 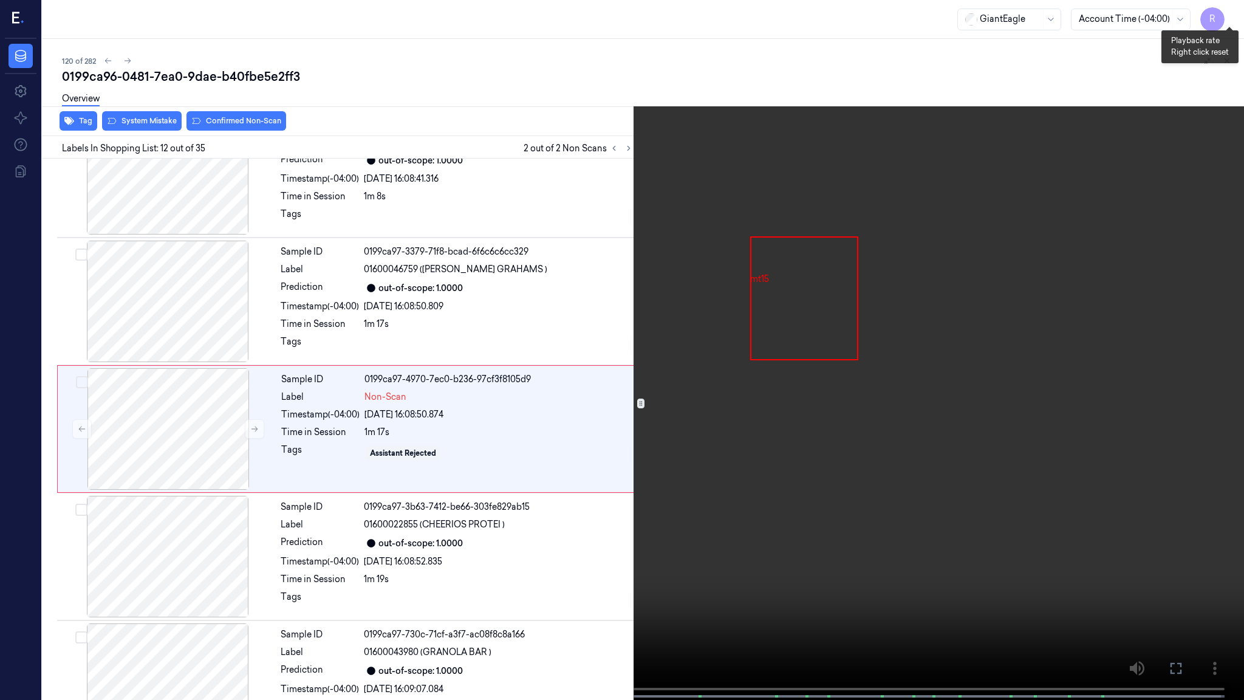 I want to click on button: Tag, so click(x=78, y=121).